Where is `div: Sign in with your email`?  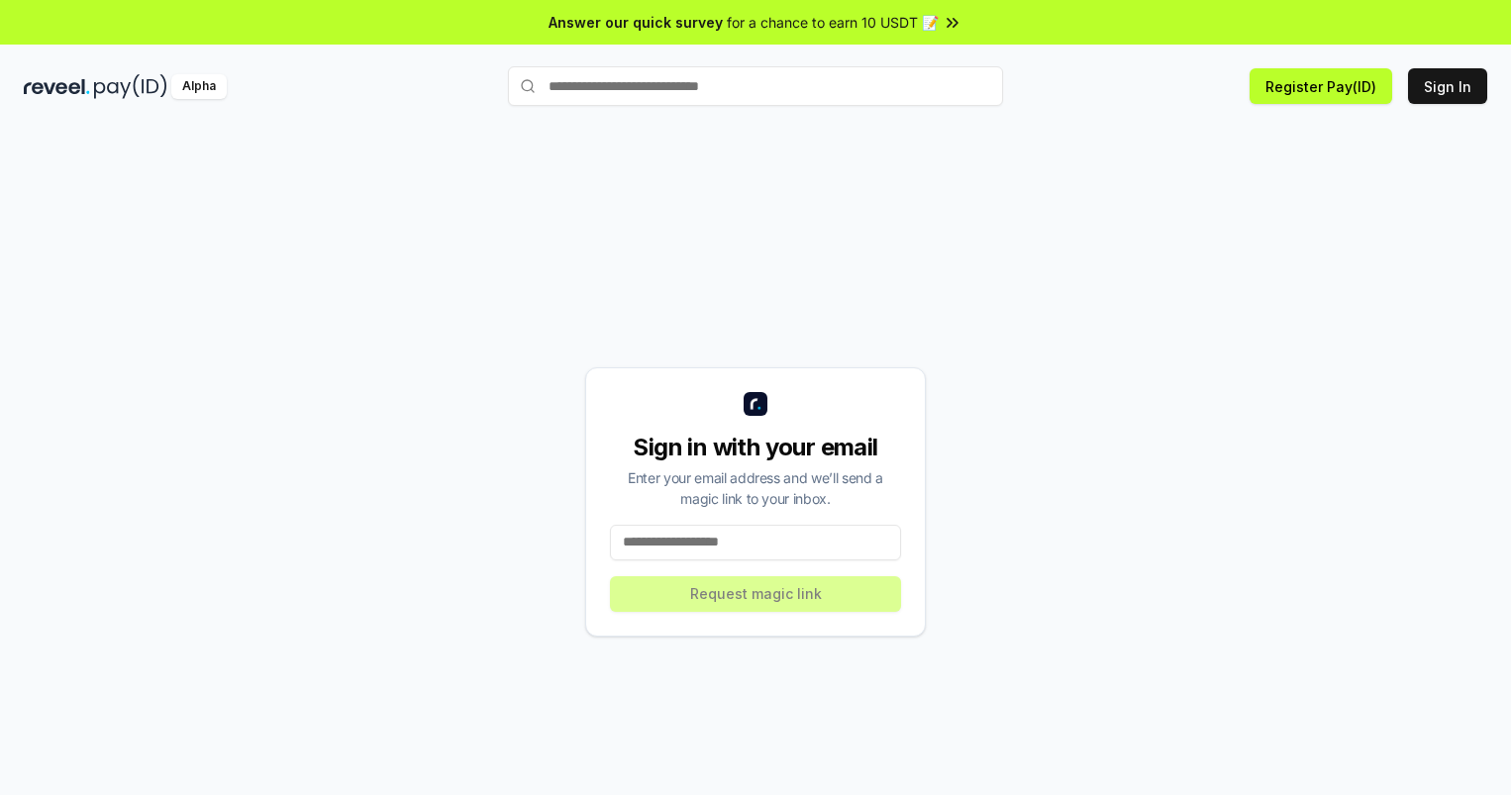
div: Sign in with your email is located at coordinates (755, 448).